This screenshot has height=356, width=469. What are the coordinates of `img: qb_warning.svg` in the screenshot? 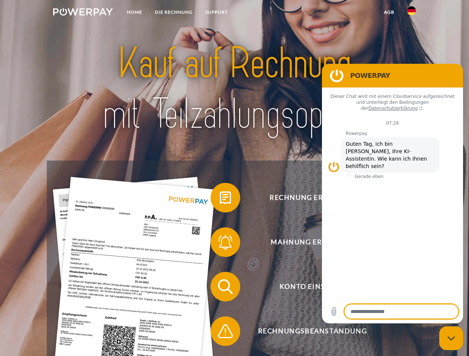 It's located at (225, 331).